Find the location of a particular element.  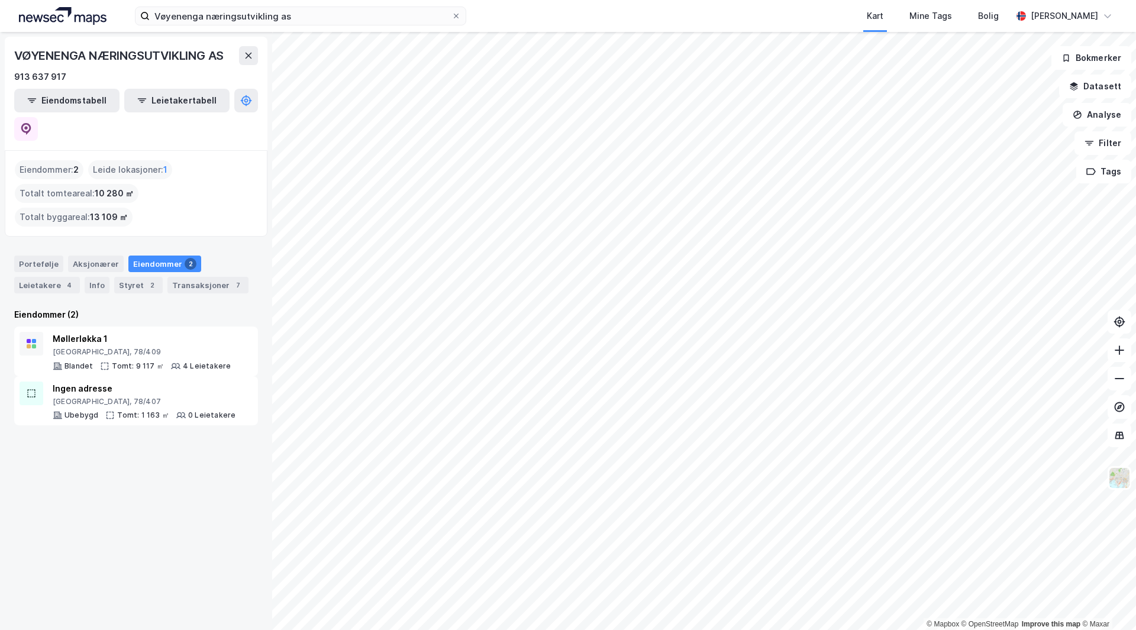

button: Datasett is located at coordinates (1095, 86).